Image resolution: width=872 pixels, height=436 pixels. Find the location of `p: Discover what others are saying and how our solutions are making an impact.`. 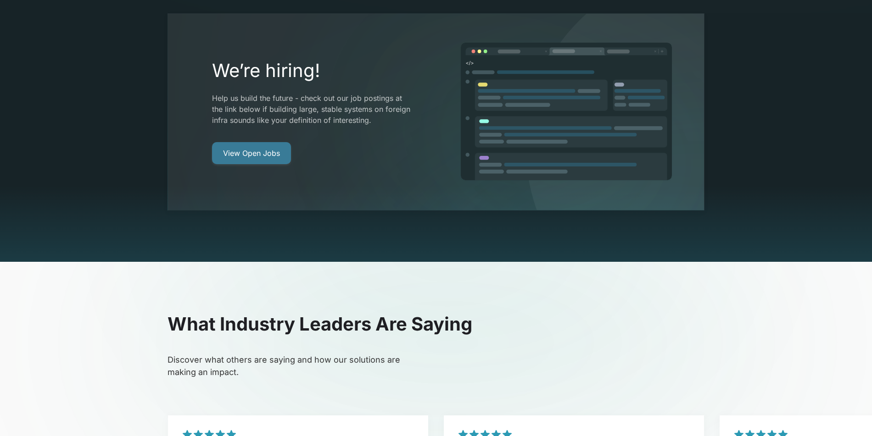

p: Discover what others are saying and how our solutions are making an impact. is located at coordinates (290, 366).